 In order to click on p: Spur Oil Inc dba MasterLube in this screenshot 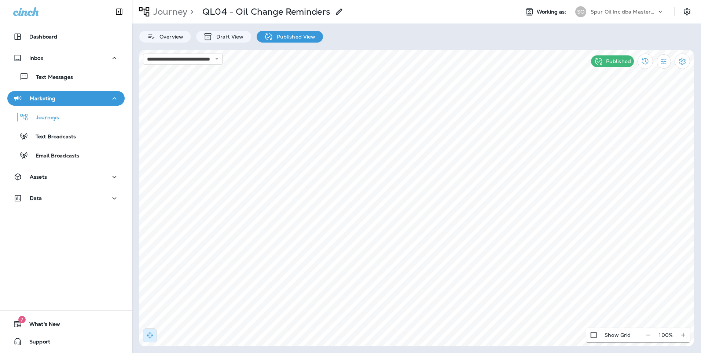, I will do `click(624, 12)`.